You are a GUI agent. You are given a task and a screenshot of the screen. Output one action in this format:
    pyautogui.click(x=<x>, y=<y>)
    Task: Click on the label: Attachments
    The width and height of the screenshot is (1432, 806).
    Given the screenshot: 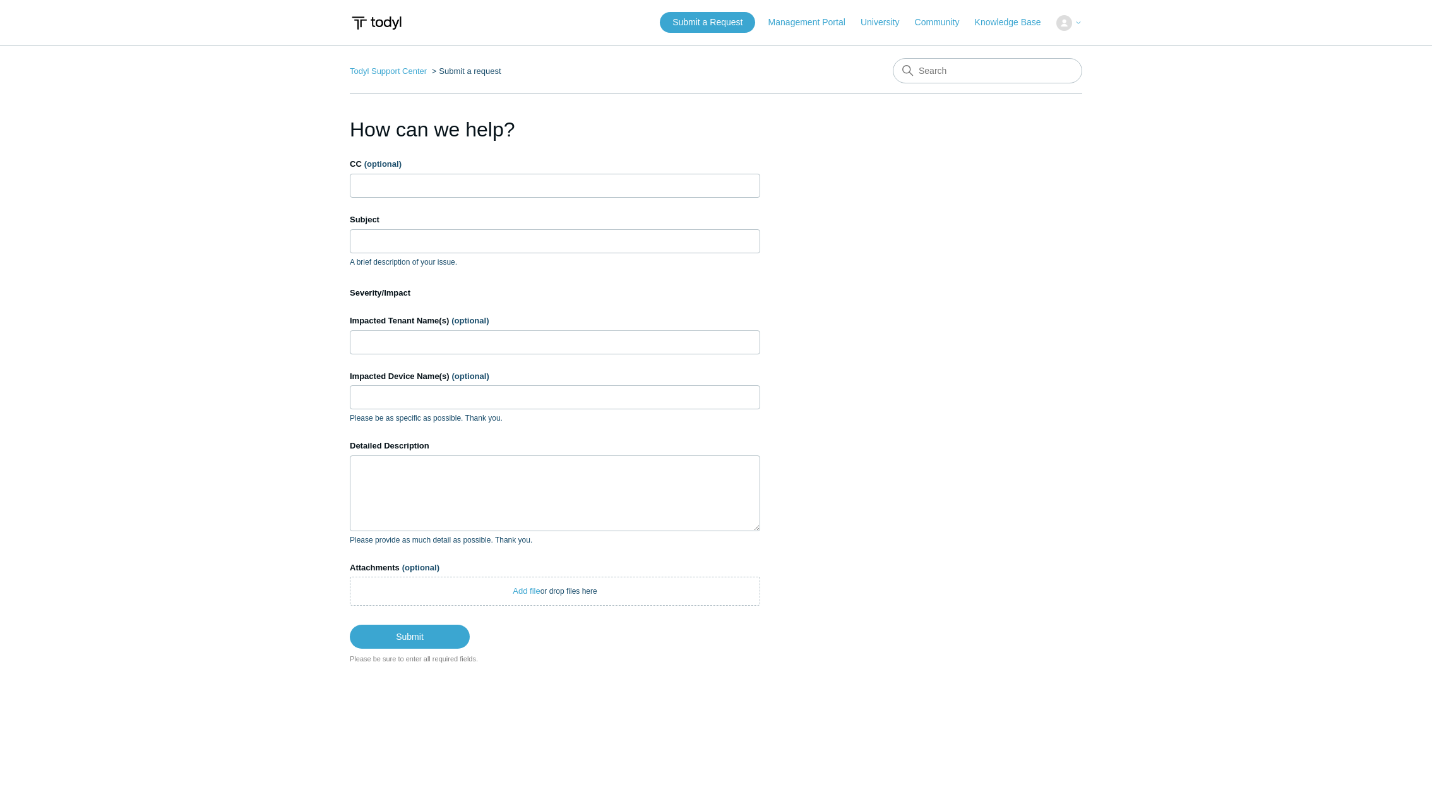 What is the action you would take?
    pyautogui.click(x=555, y=568)
    